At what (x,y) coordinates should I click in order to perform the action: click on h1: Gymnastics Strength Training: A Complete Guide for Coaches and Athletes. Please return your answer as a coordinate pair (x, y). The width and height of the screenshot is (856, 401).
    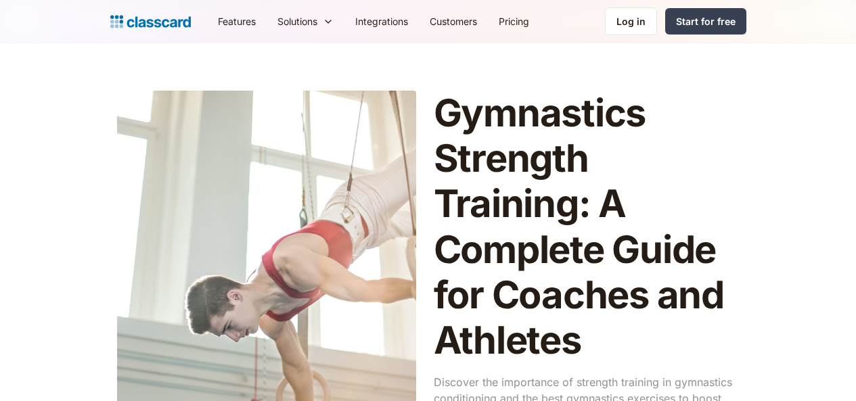
    Looking at the image, I should click on (583, 227).